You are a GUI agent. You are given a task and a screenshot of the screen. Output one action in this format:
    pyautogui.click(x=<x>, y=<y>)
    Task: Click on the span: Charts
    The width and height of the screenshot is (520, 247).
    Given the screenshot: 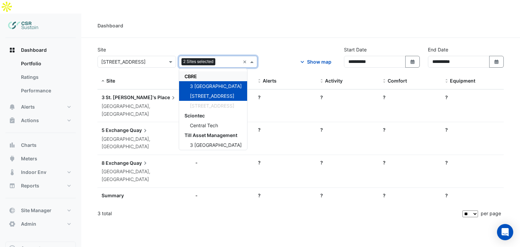 What is the action you would take?
    pyautogui.click(x=29, y=145)
    